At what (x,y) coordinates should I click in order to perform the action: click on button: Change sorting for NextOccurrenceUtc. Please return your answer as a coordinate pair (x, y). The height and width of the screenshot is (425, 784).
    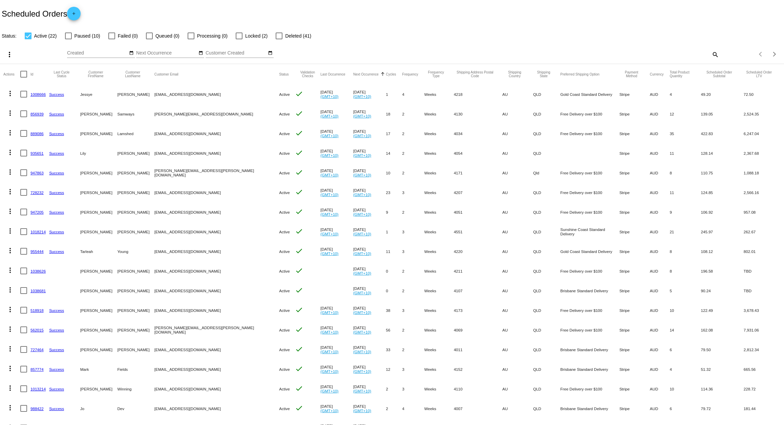
    Looking at the image, I should click on (366, 74).